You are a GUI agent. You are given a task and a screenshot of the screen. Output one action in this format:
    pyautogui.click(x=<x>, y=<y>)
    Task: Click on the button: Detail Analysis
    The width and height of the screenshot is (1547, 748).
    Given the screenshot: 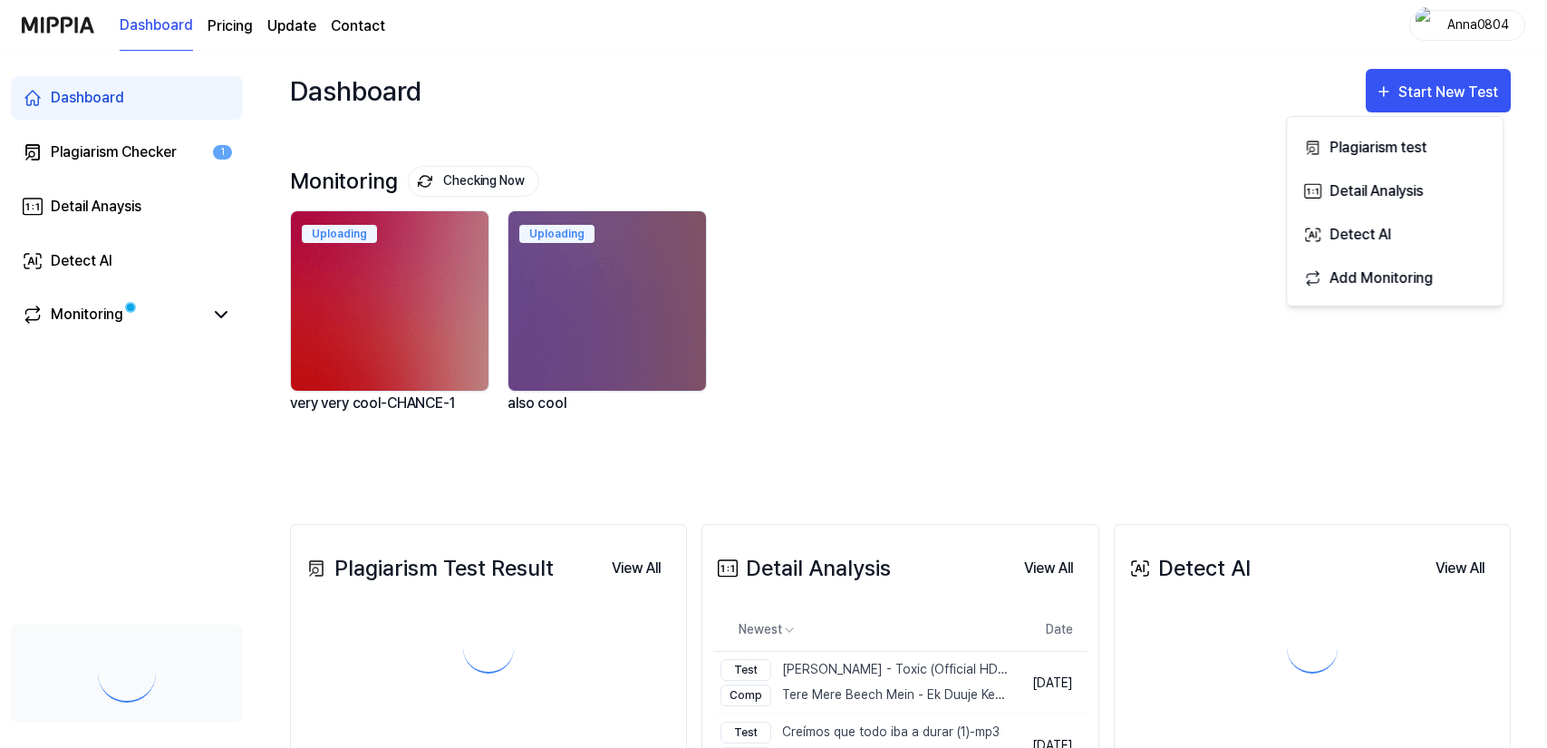 What is the action you would take?
    pyautogui.click(x=1395, y=189)
    